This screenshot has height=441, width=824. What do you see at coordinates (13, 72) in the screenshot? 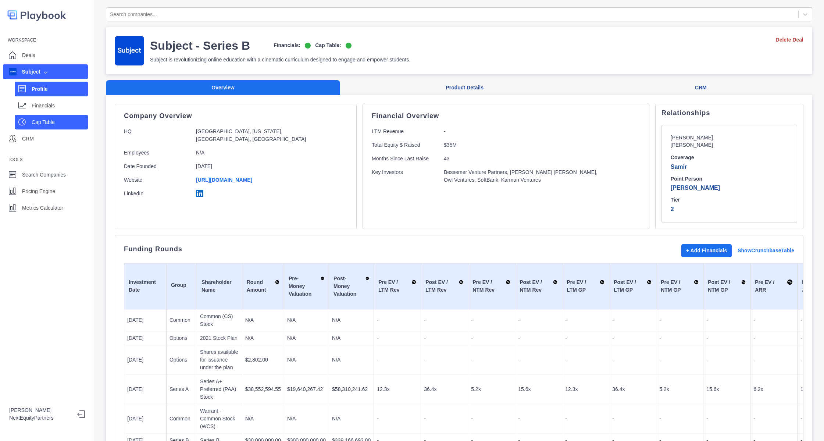
I see `img: company image` at bounding box center [13, 72].